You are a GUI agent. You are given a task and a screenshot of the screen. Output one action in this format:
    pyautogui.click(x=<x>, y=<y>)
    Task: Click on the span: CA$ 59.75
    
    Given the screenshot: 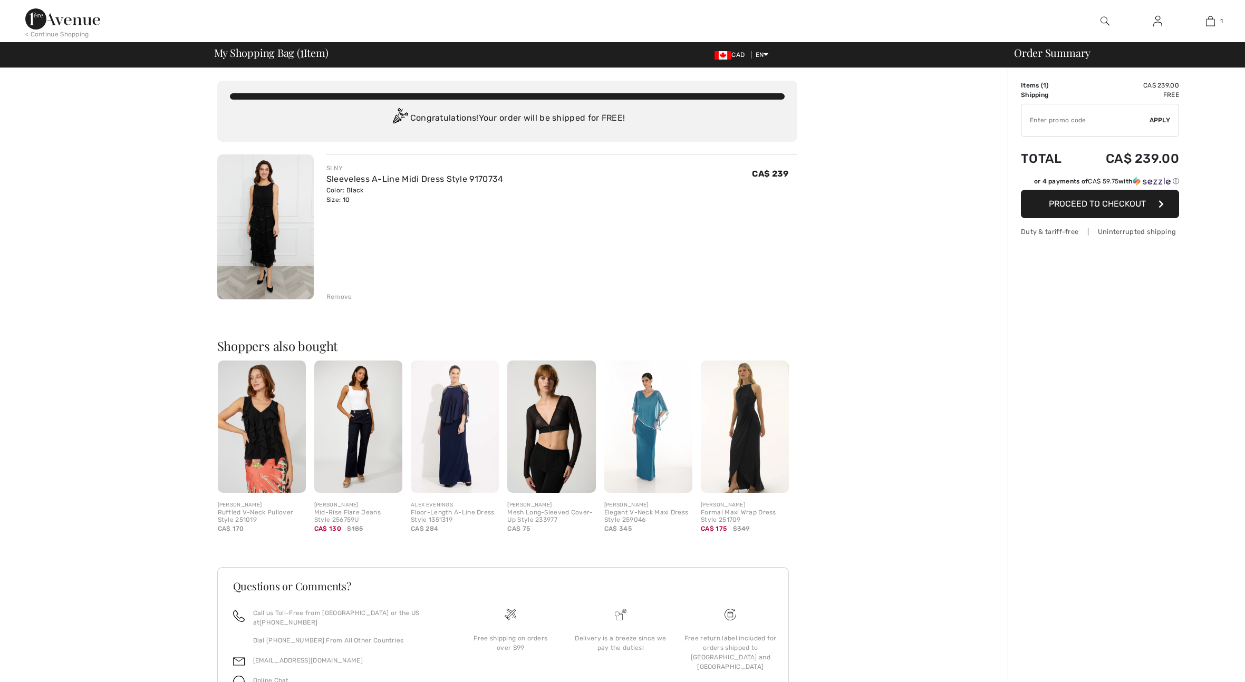 What is the action you would take?
    pyautogui.click(x=1103, y=181)
    